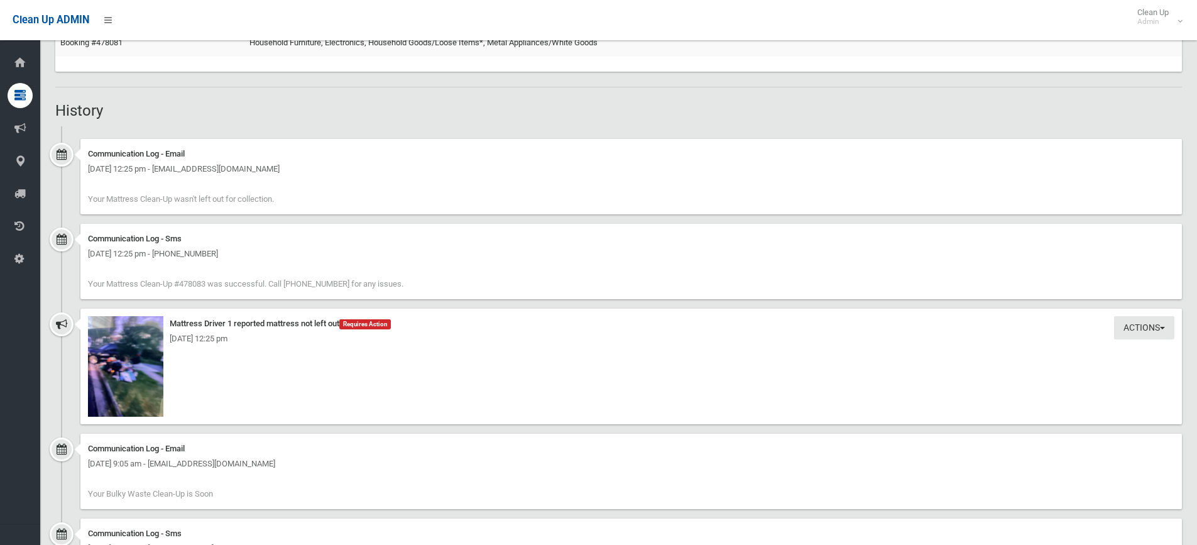  Describe the element at coordinates (365, 324) in the screenshot. I see `span: Requires Action` at that location.